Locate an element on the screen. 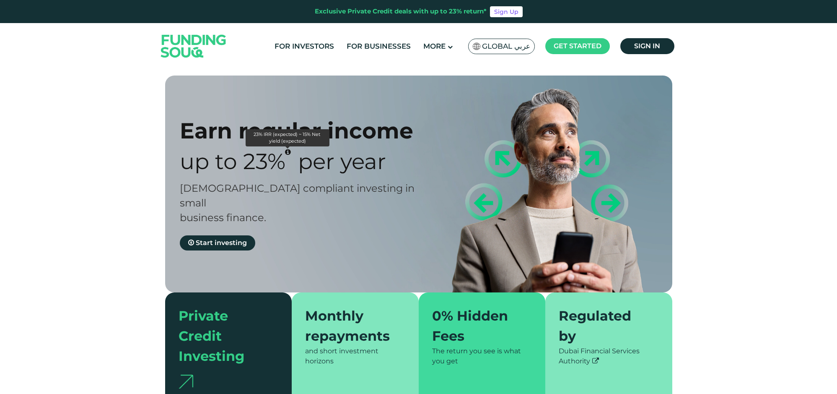  span: Global عربي is located at coordinates (506, 46).